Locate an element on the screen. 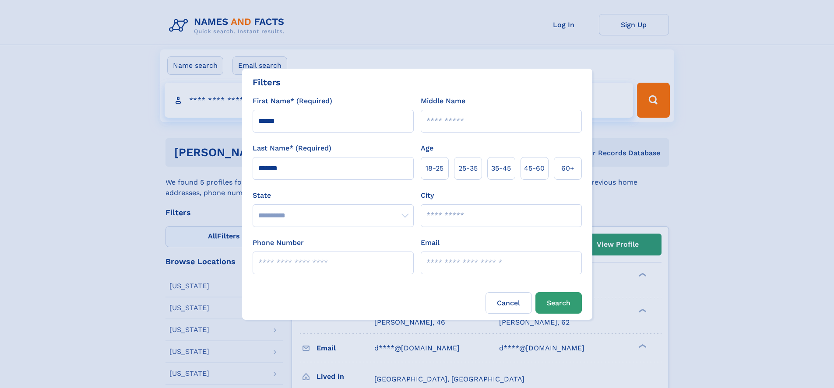  label: Last Name* (Required) is located at coordinates (292, 148).